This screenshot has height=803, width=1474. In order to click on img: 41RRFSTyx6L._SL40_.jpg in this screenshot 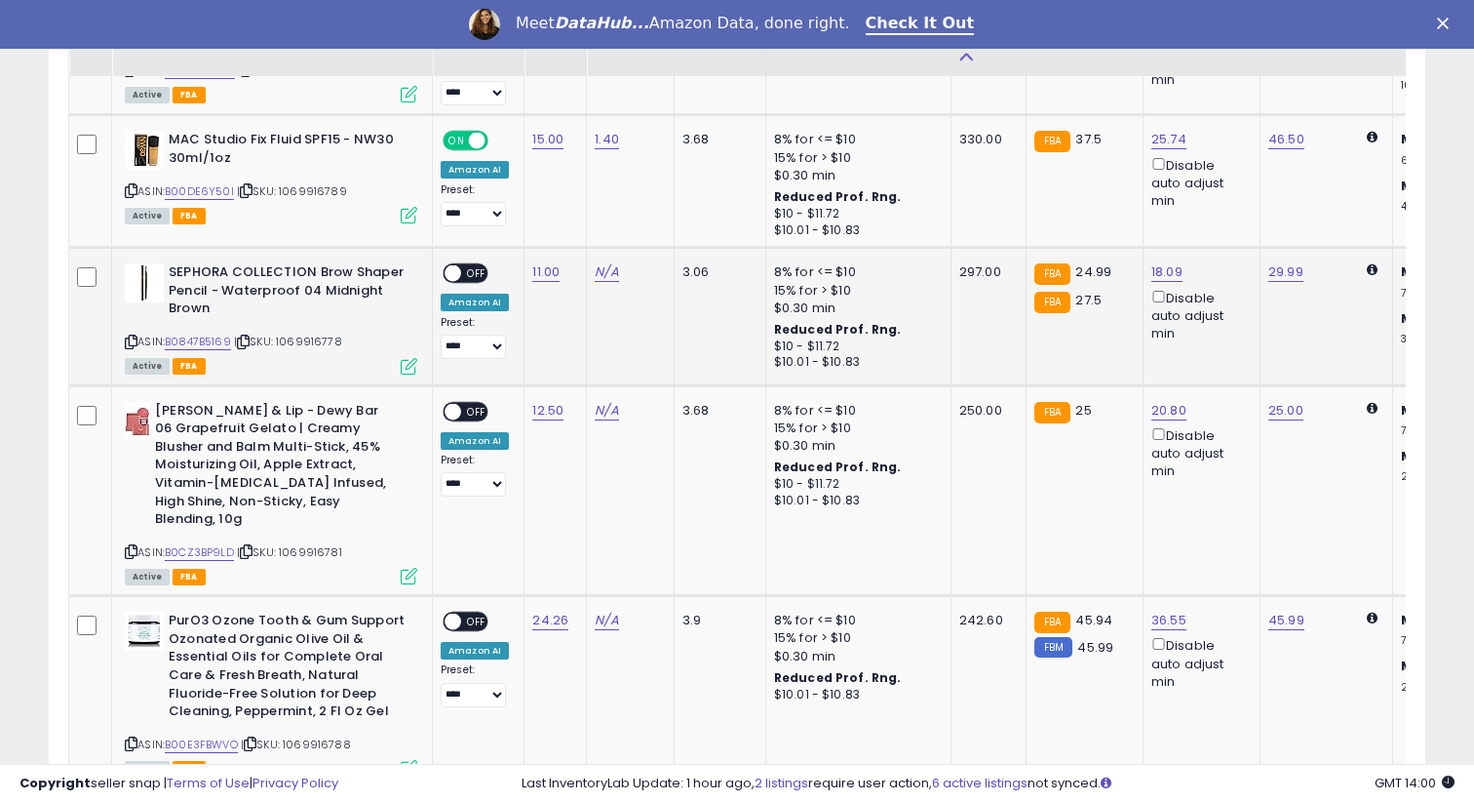, I will do `click(144, 631)`.